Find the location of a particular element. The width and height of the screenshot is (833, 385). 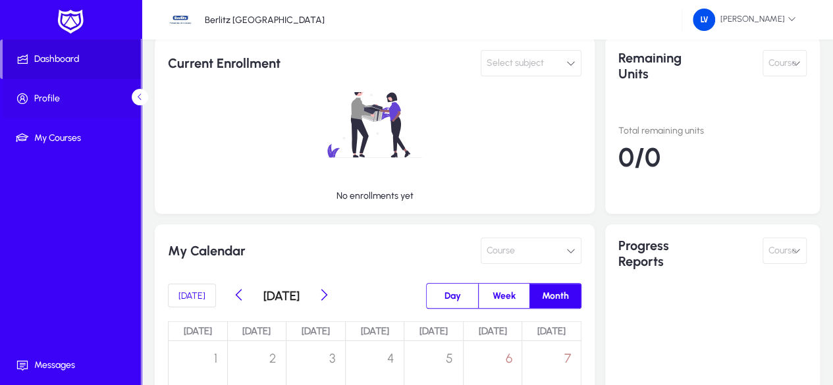

a: Messages is located at coordinates (73, 365).